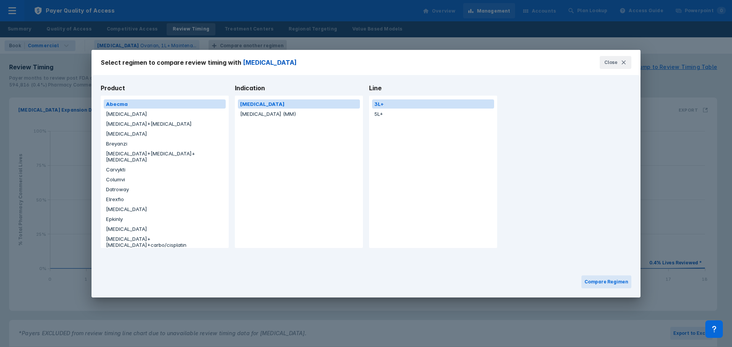 The width and height of the screenshot is (732, 347). I want to click on button: Elrexfio, so click(165, 199).